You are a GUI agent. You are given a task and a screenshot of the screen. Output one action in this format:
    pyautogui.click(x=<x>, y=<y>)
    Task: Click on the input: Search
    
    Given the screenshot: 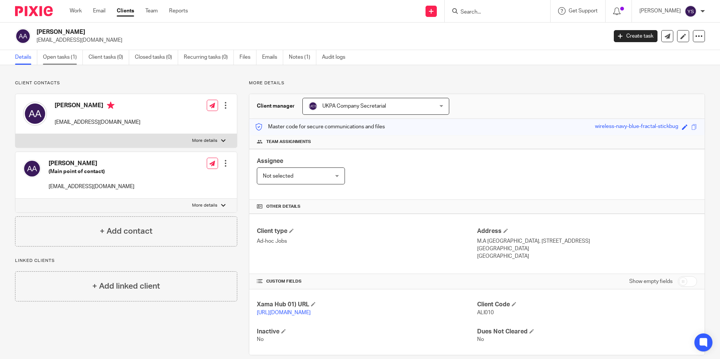 What is the action you would take?
    pyautogui.click(x=494, y=12)
    